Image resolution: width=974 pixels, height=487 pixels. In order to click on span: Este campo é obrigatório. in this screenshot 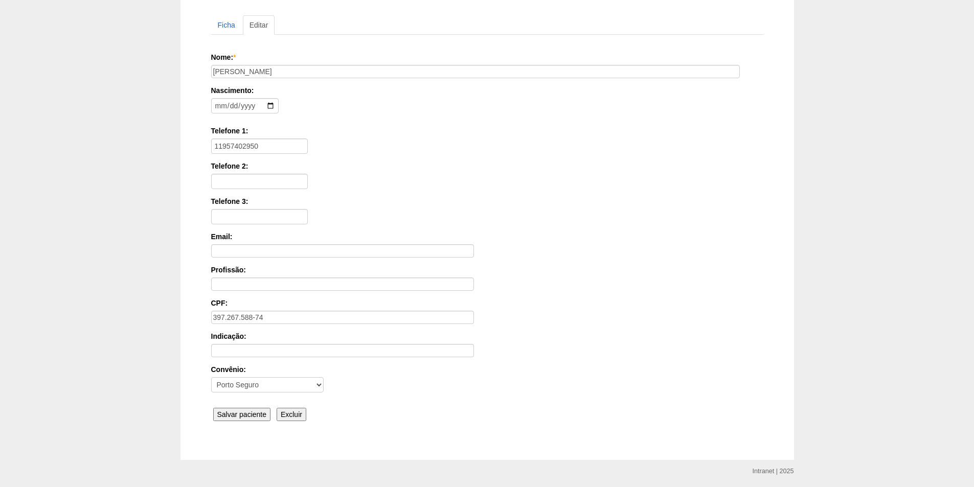, I will do `click(234, 57)`.